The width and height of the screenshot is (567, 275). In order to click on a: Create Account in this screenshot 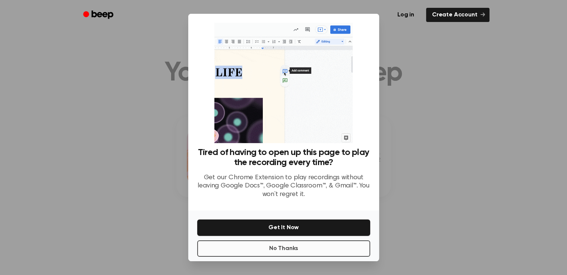, I will do `click(458, 15)`.